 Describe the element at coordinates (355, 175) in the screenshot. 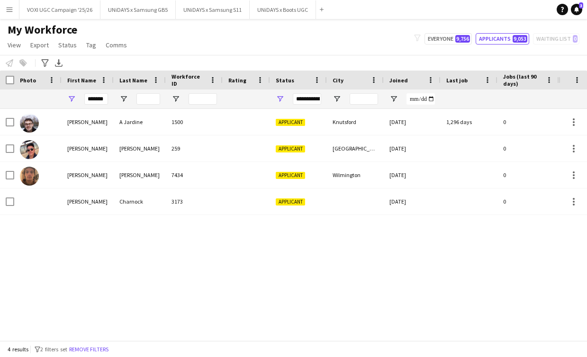

I see `div: Wilmington` at that location.